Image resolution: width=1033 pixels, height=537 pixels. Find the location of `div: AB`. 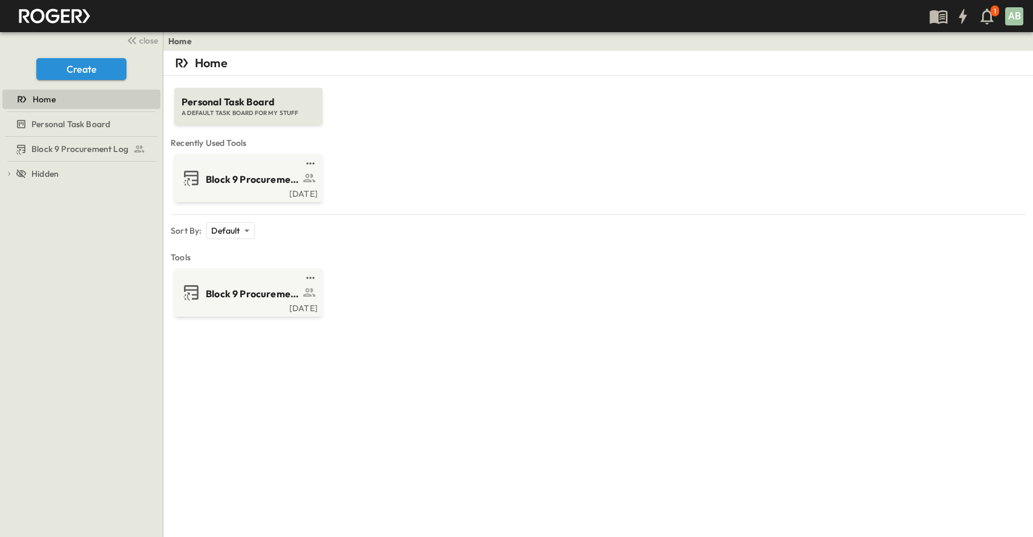

div: AB is located at coordinates (1015, 16).